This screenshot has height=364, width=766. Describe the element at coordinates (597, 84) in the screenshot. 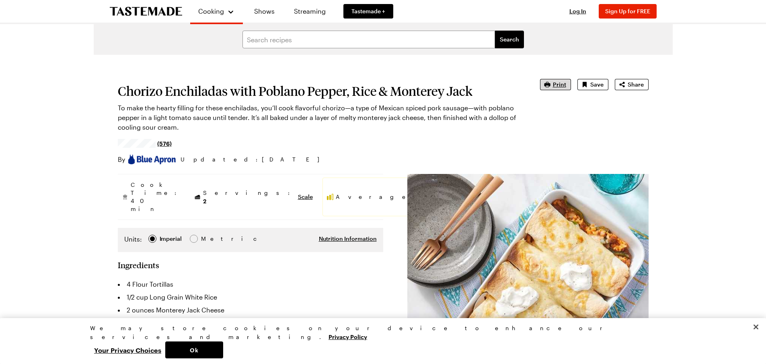

I see `span: Save` at that location.